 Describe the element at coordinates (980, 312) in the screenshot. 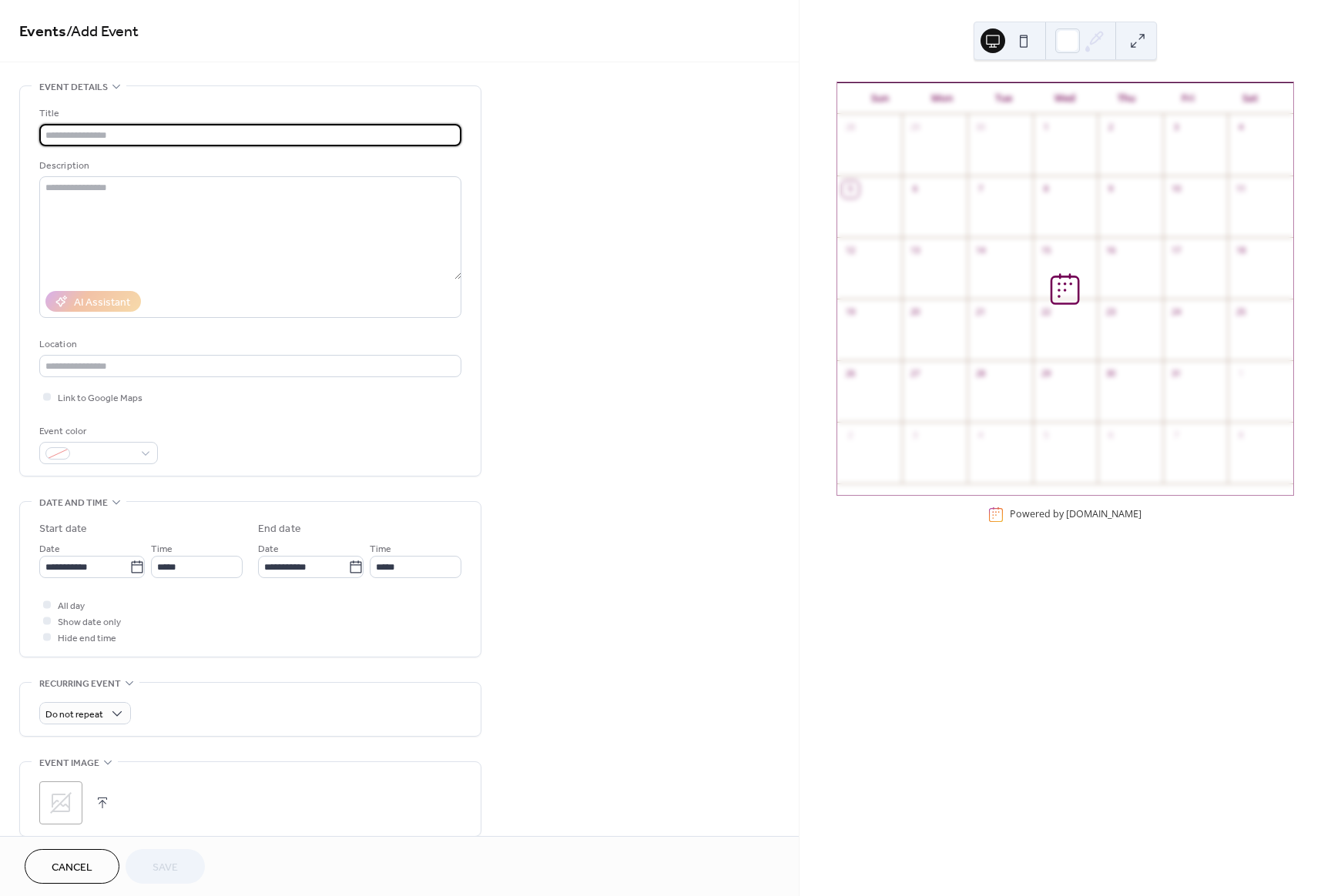

I see `div: 21` at that location.